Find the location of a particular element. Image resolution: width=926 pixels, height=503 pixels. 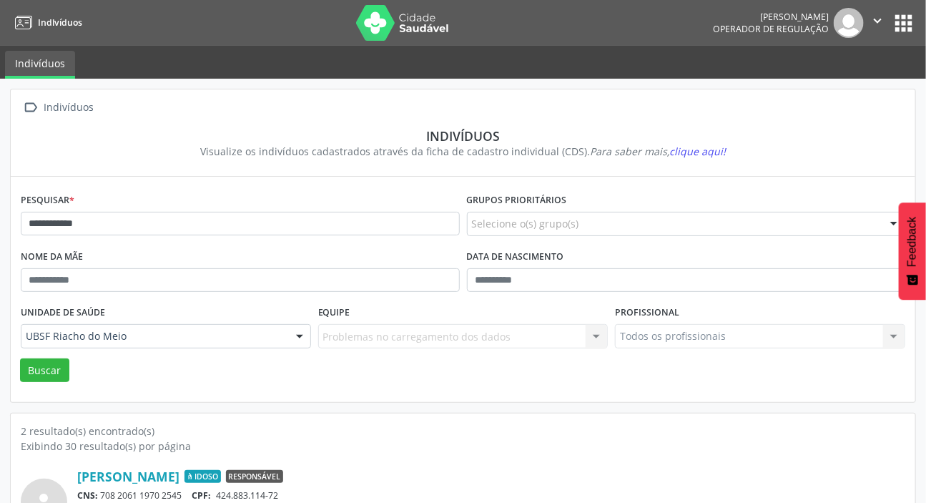

label: Nome da mãe is located at coordinates (51, 257).